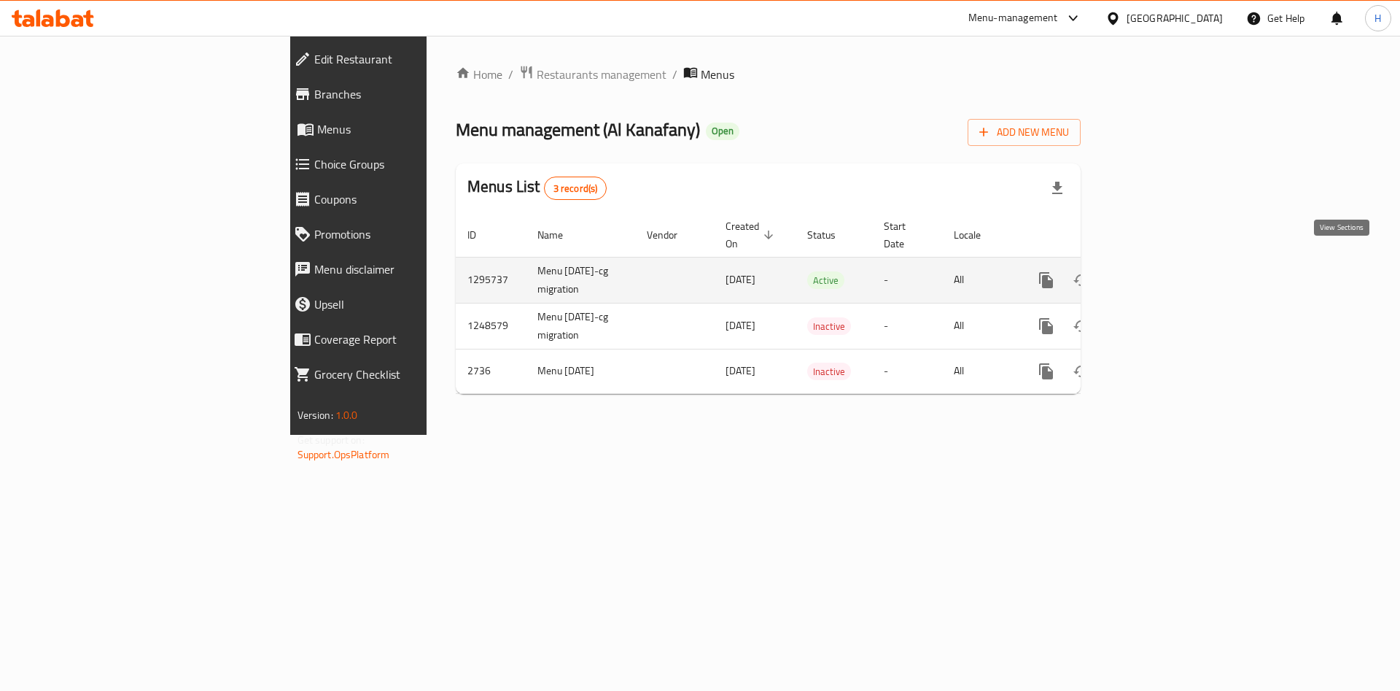 The height and width of the screenshot is (691, 1400). I want to click on div: Active, so click(826, 280).